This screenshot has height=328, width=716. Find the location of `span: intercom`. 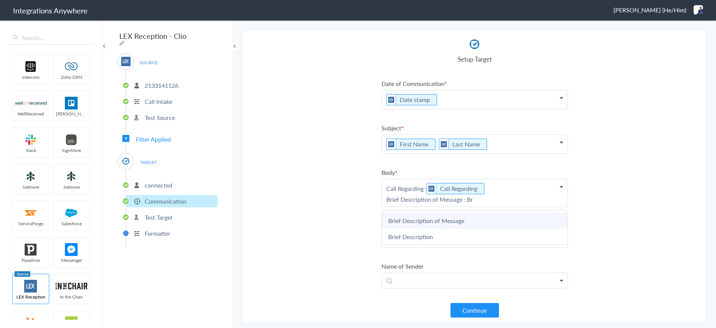

span: intercom is located at coordinates (31, 77).